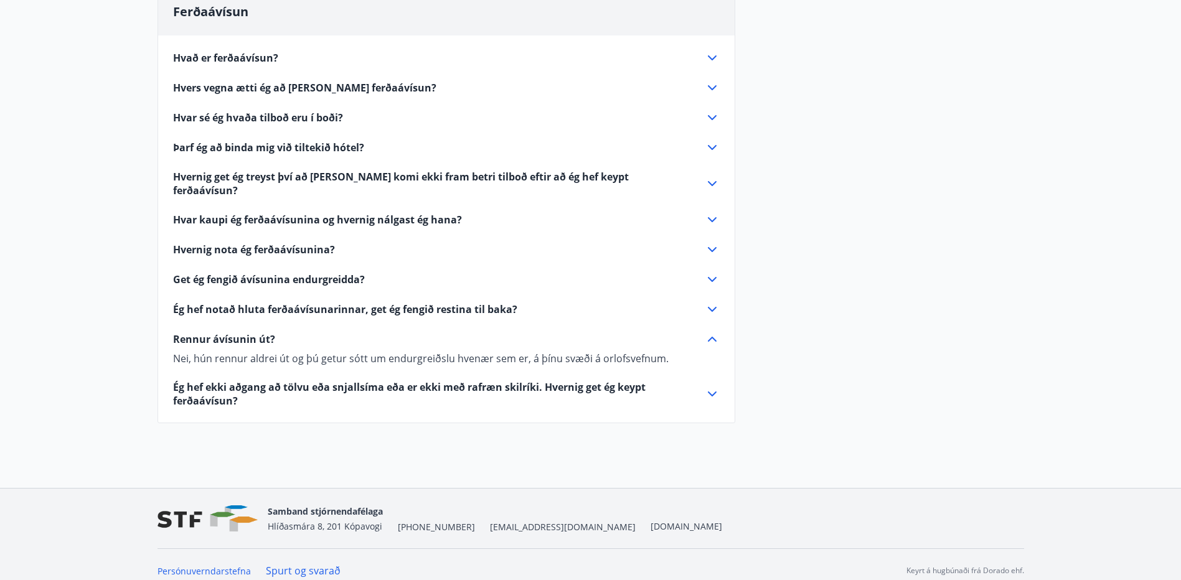 Image resolution: width=1181 pixels, height=580 pixels. What do you see at coordinates (446, 147) in the screenshot?
I see `div: Þarf ég að binda mig við tiltekið hótel?` at bounding box center [446, 147].